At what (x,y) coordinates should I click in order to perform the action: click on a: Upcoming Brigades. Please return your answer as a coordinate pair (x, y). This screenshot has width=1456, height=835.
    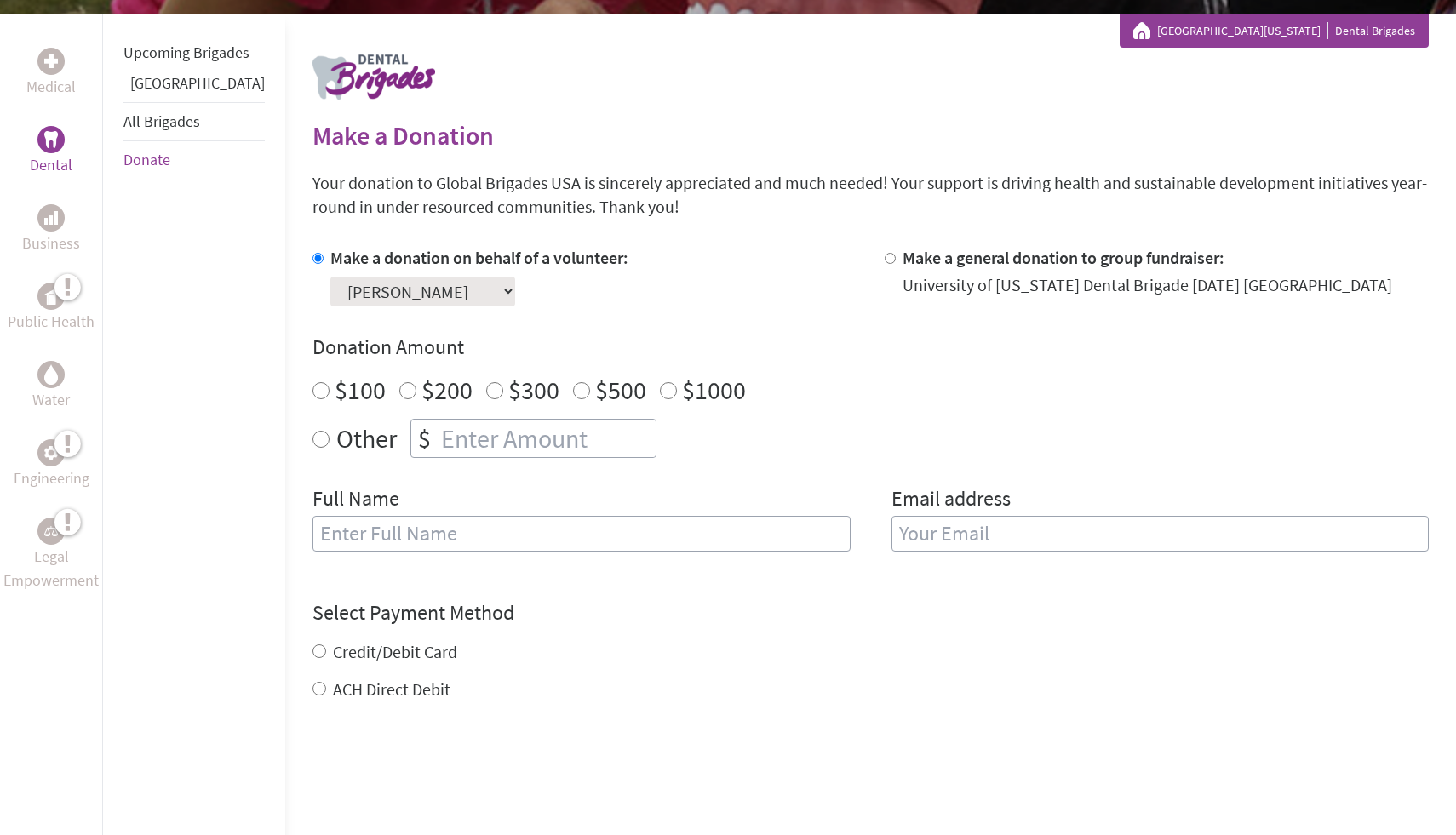
    Looking at the image, I should click on (186, 52).